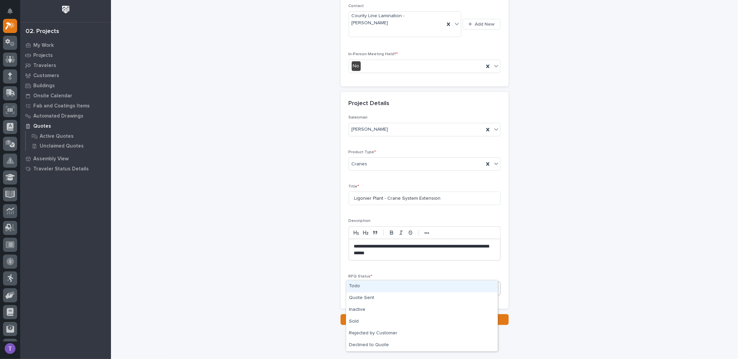  I want to click on span: Cranes, so click(360, 164).